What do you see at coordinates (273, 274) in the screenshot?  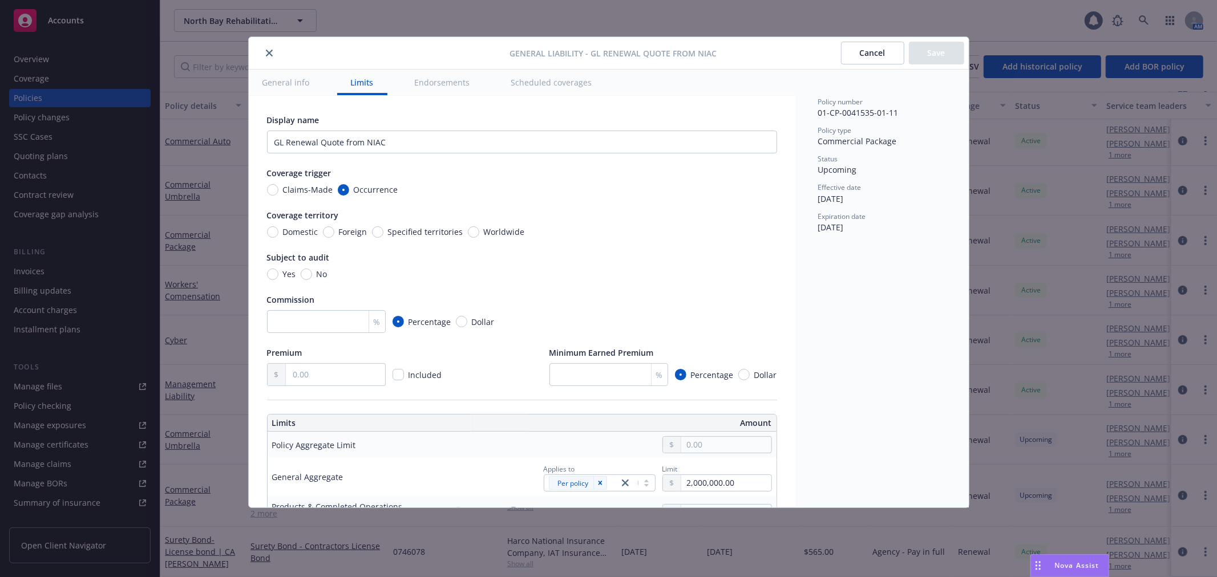 I see `input: Yes` at bounding box center [273, 274].